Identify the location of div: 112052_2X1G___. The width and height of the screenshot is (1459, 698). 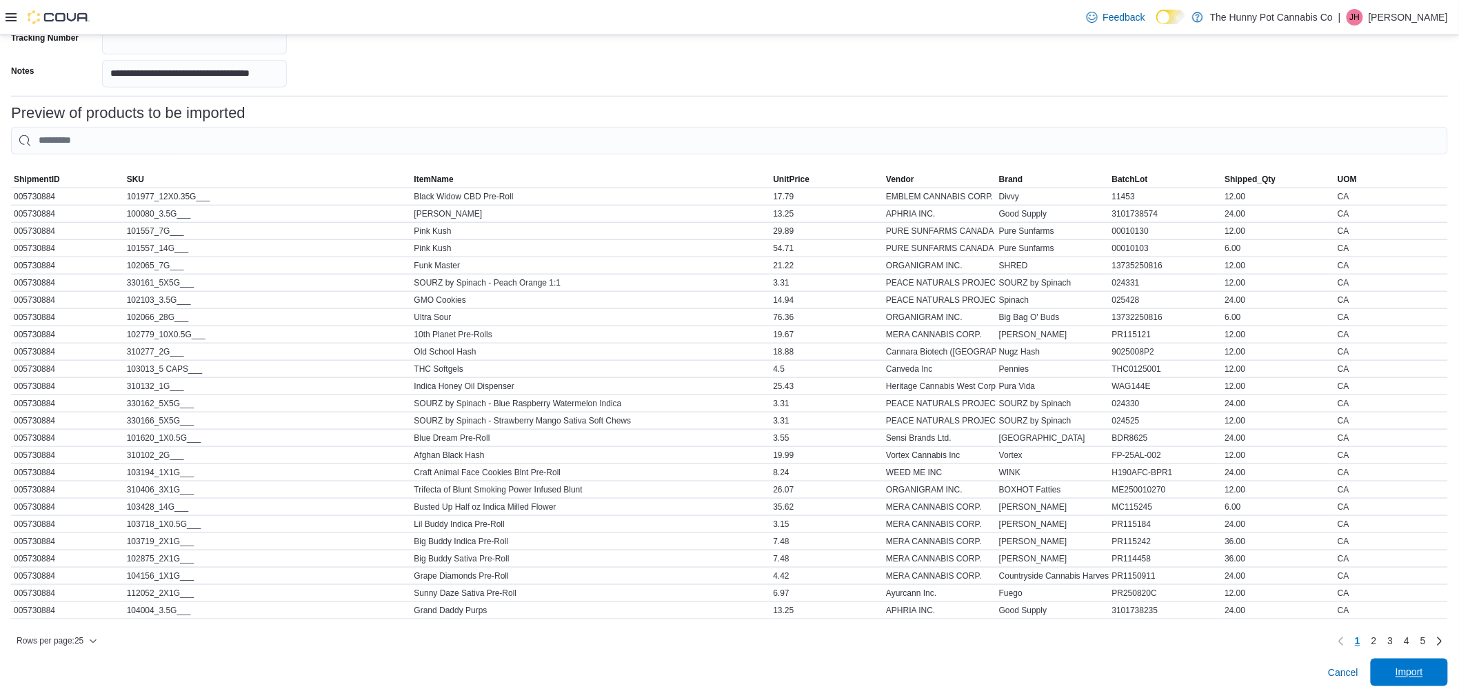
(268, 593).